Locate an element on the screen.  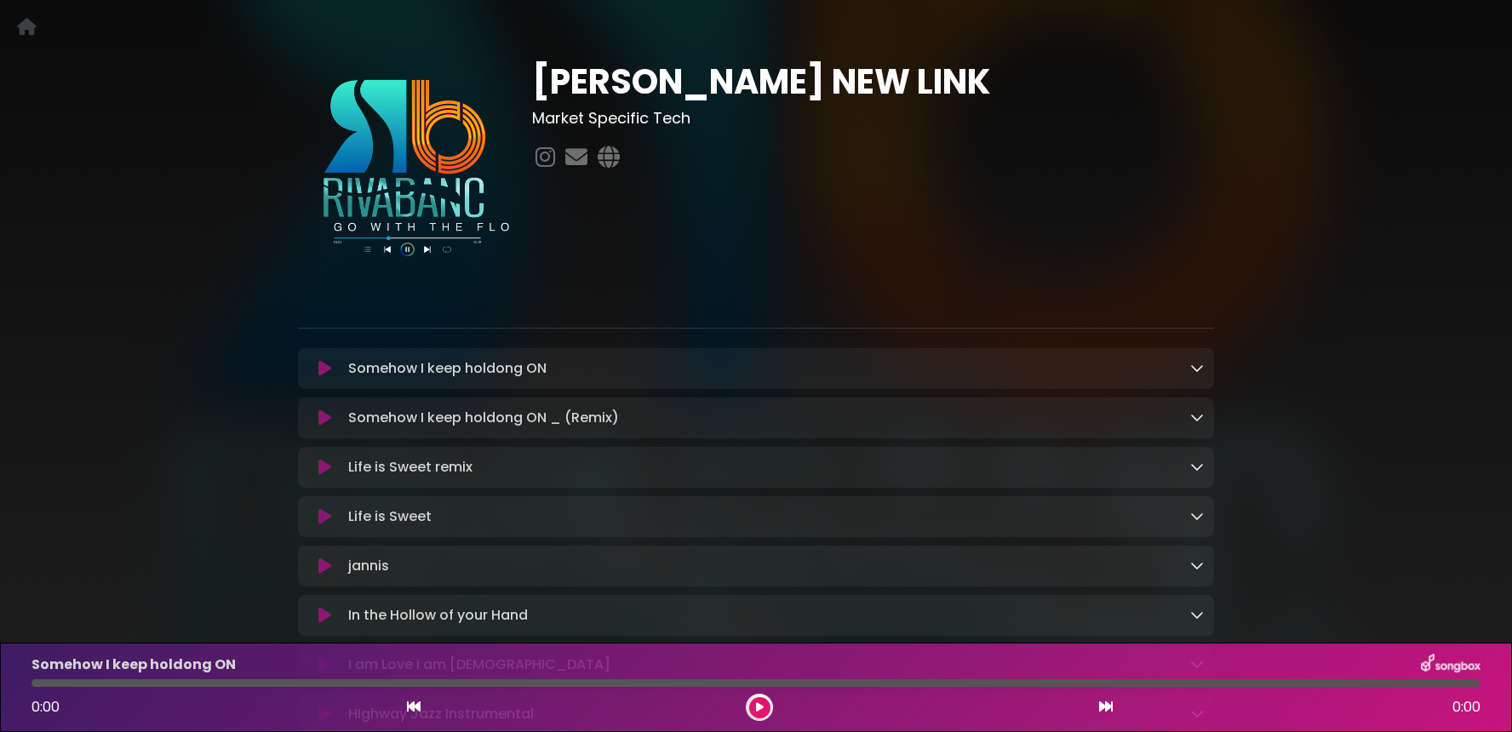
p: Life is Sweet is located at coordinates (390, 517).